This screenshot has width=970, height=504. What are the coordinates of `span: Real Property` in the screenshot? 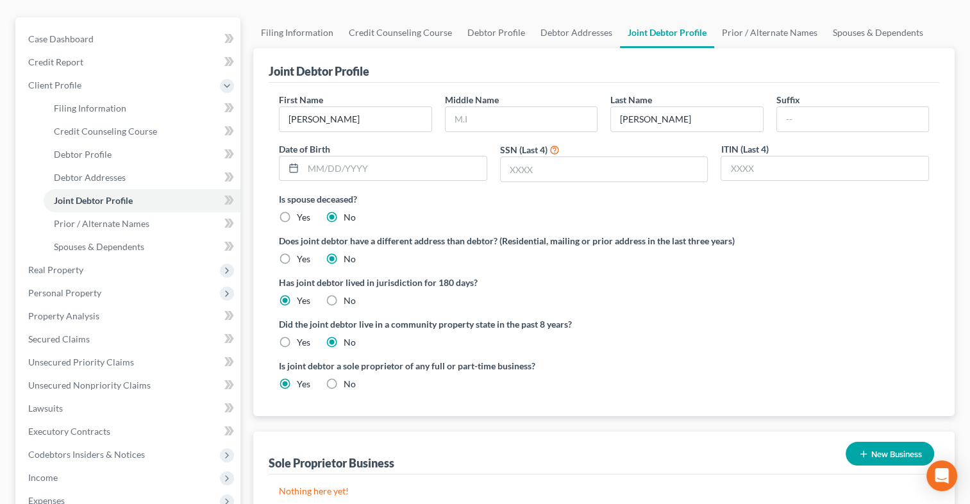 It's located at (56, 269).